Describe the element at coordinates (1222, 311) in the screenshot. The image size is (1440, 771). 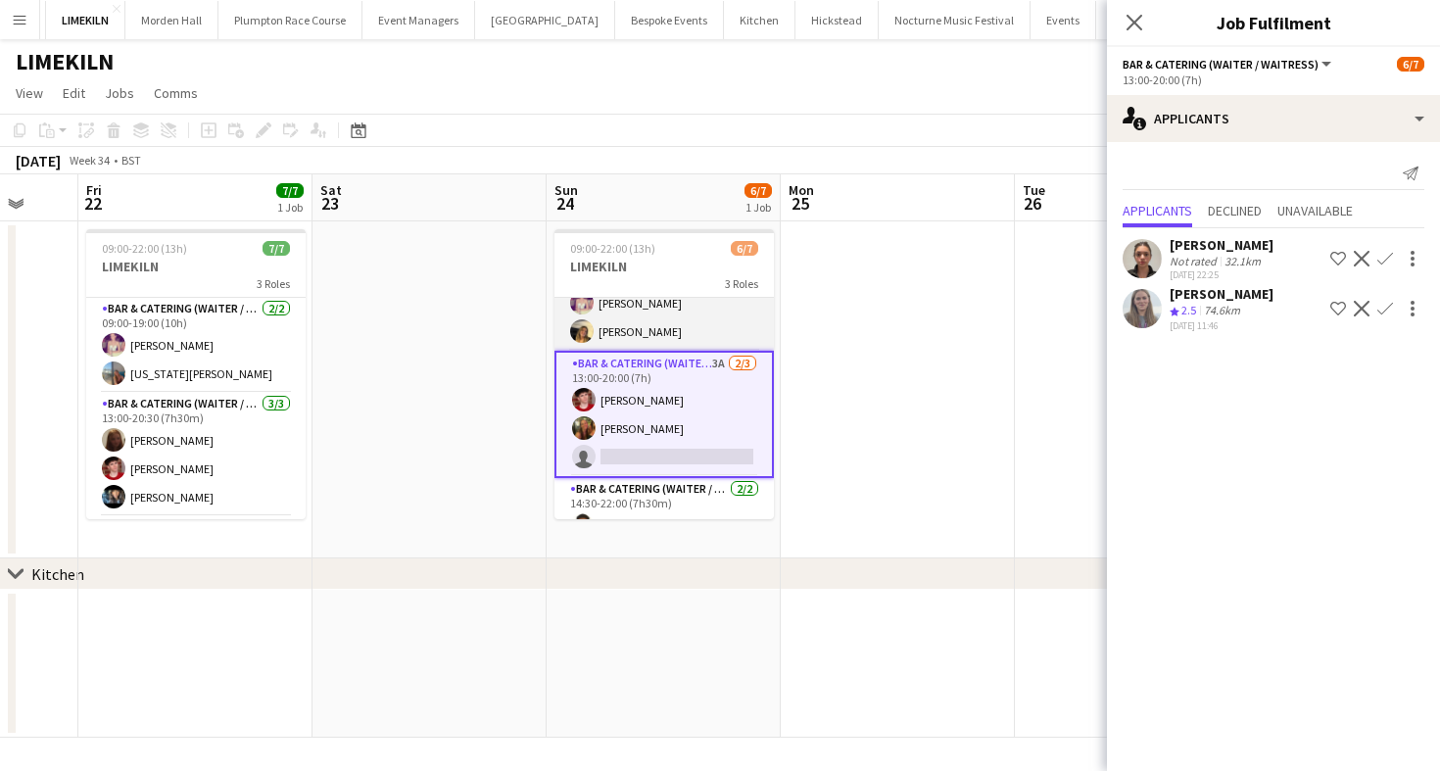
I see `div: 74.6km` at that location.